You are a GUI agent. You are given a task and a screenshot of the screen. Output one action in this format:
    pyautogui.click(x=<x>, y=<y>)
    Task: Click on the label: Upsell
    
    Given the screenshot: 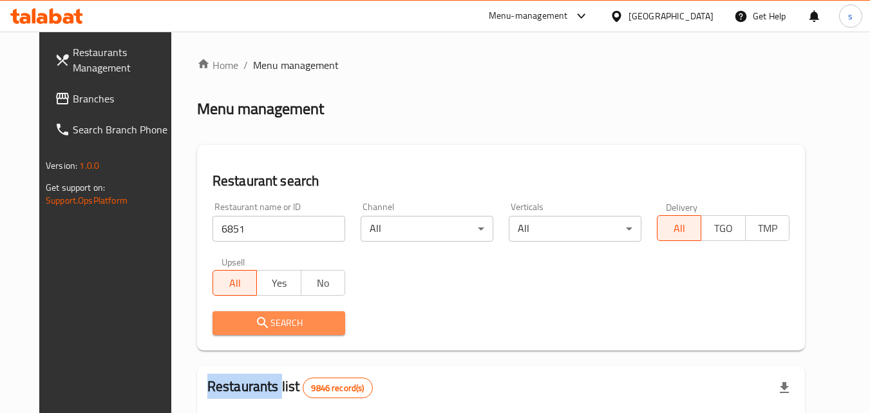 What is the action you would take?
    pyautogui.click(x=233, y=262)
    